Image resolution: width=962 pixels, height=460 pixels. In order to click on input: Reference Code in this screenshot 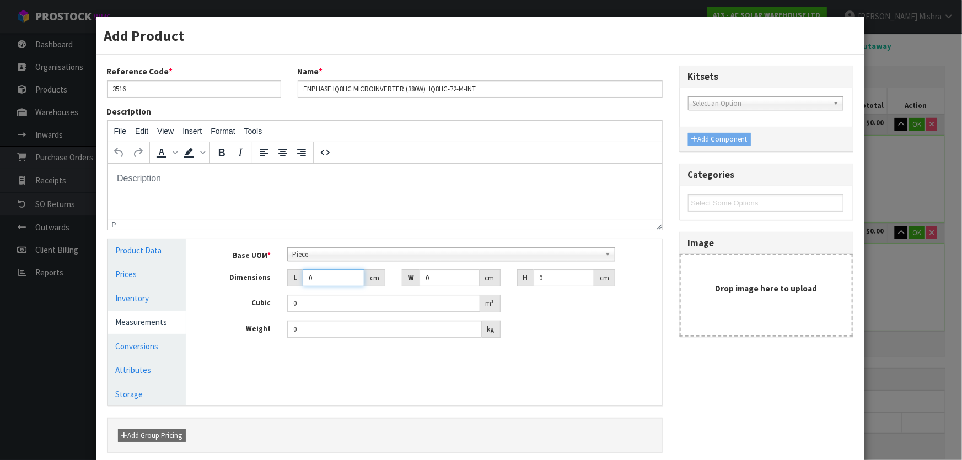, I will do `click(194, 89)`.